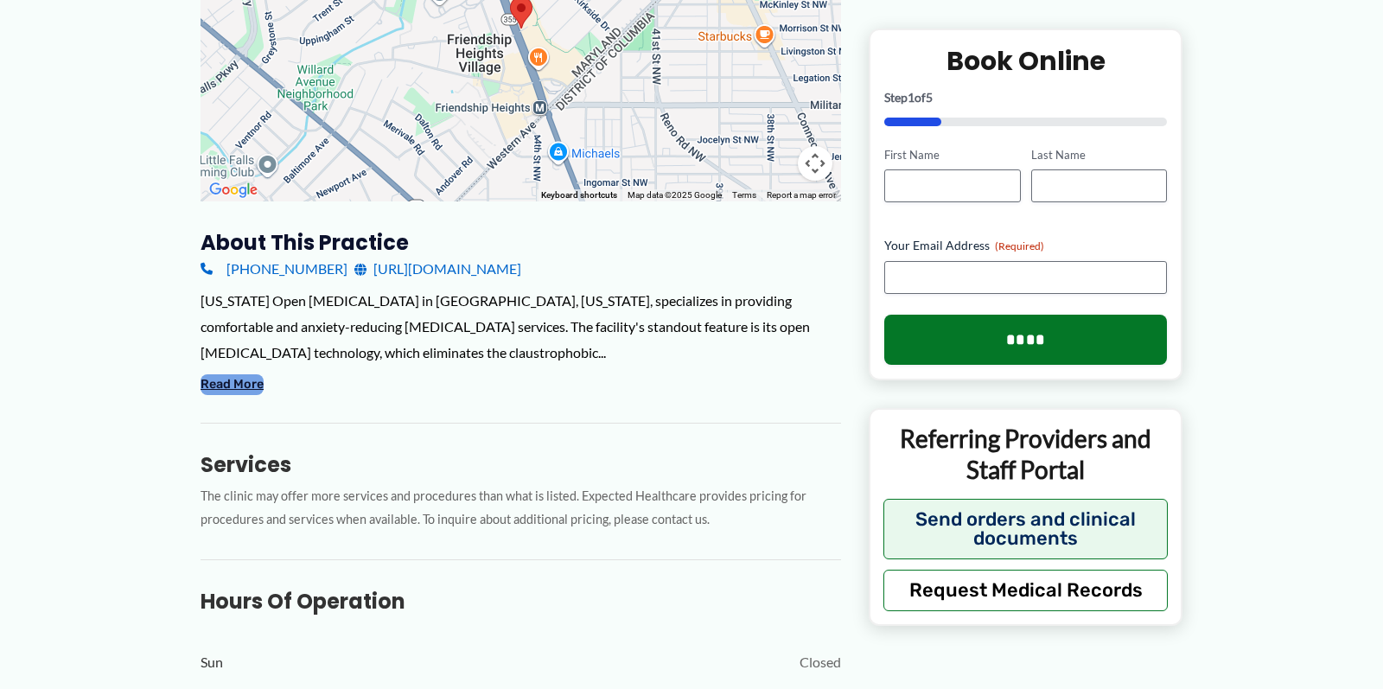 This screenshot has width=1383, height=689. Describe the element at coordinates (233, 190) in the screenshot. I see `a: Open this area in Google Maps (opens a new window)` at that location.